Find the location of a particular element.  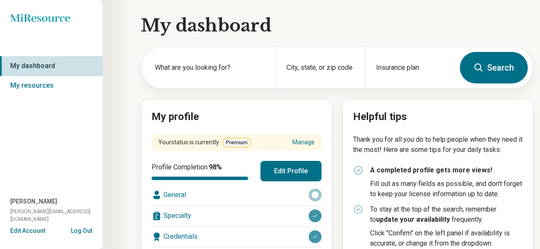

button: Edit Profile is located at coordinates (290, 171).